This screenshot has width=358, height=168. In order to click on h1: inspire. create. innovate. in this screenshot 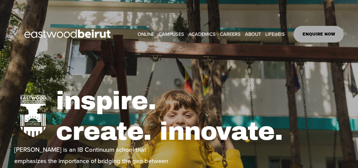, I will do `click(200, 116)`.